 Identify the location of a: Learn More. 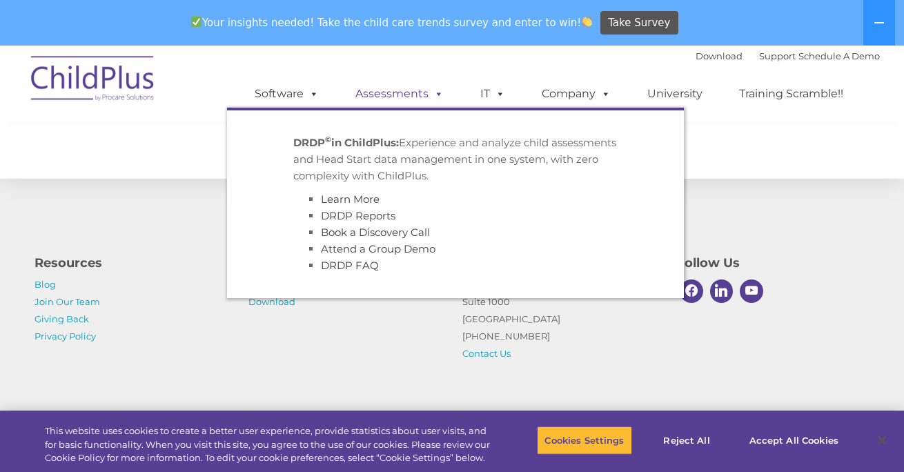
(350, 199).